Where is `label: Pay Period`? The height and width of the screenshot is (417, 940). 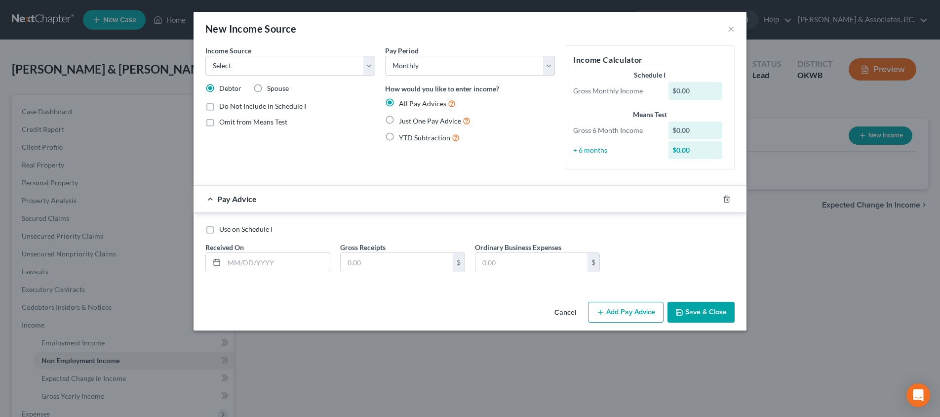
label: Pay Period is located at coordinates (402, 50).